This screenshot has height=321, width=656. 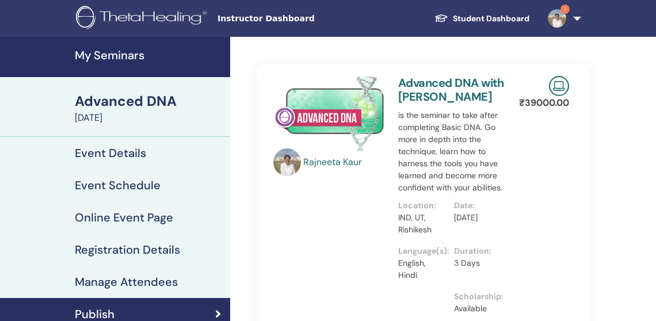 What do you see at coordinates (329, 114) in the screenshot?
I see `img: Advanced DNA` at bounding box center [329, 114].